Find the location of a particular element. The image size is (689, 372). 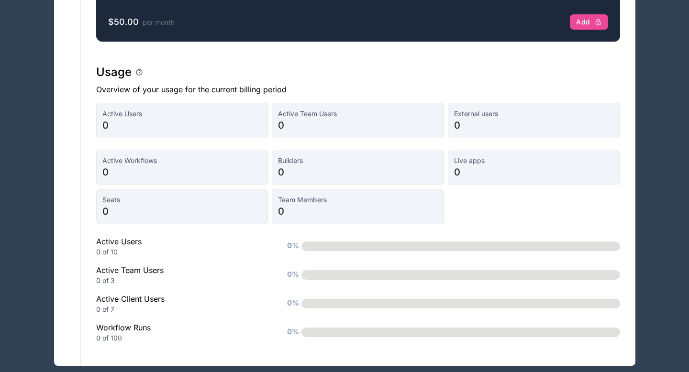

span: Seats is located at coordinates (182, 200).